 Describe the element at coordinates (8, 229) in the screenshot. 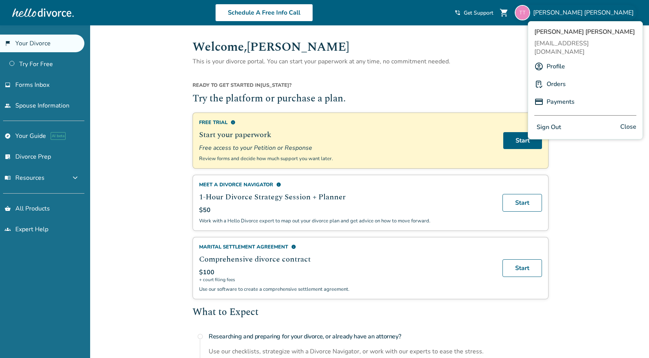

I see `span: groups` at that location.